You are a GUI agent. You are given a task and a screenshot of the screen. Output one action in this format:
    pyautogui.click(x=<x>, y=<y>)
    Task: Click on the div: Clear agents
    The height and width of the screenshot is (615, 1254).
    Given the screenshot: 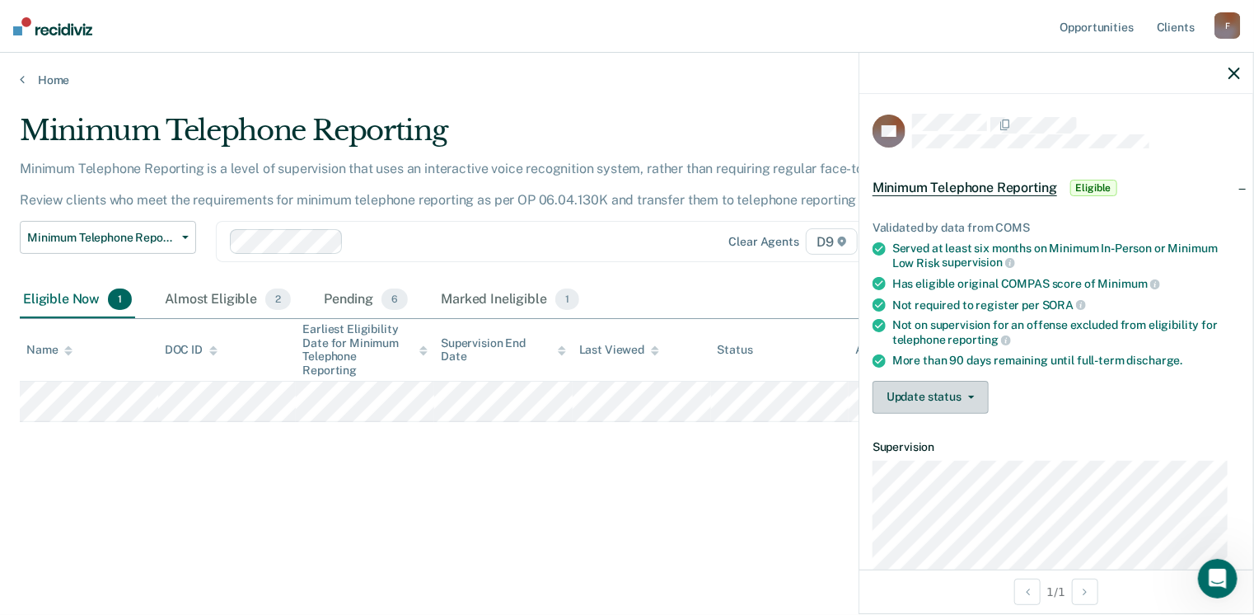 What is the action you would take?
    pyautogui.click(x=764, y=241)
    